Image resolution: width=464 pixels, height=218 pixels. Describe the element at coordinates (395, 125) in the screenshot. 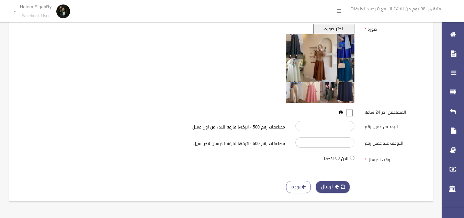

I see `label: البدء من عميل رقم` at that location.